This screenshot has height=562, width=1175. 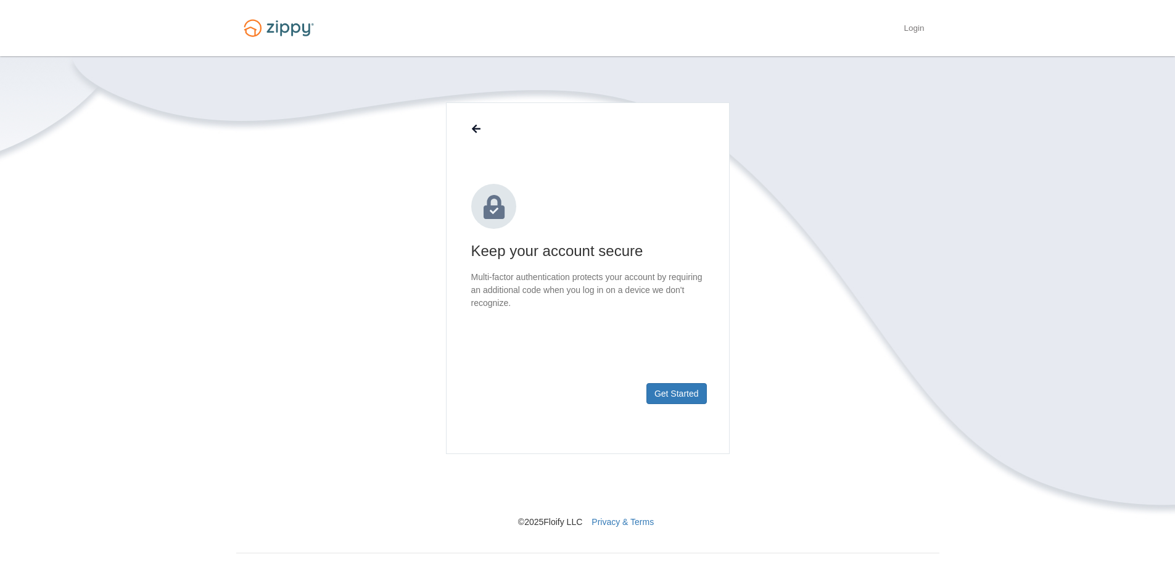 What do you see at coordinates (279, 28) in the screenshot?
I see `img: Logo` at bounding box center [279, 28].